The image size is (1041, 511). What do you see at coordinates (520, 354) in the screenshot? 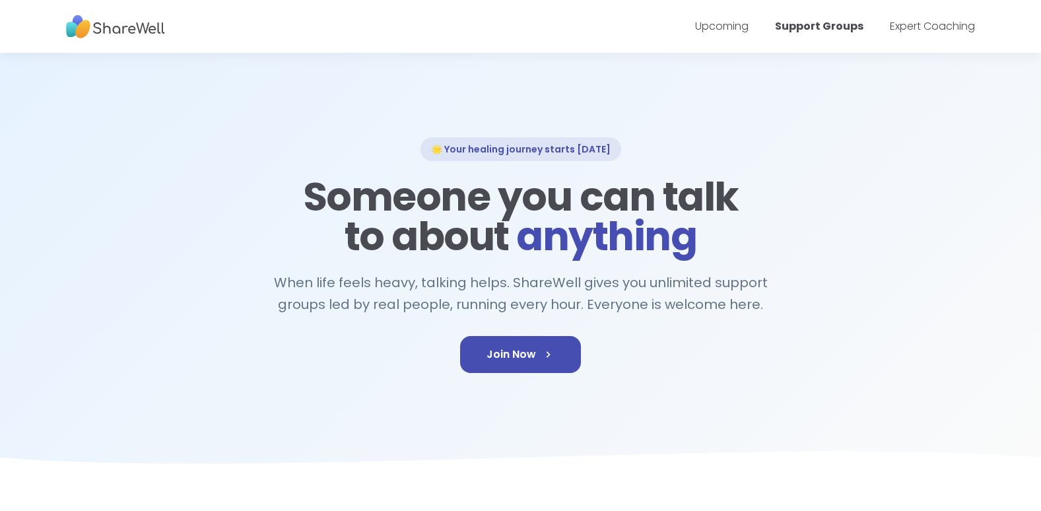
I see `a: Join Now` at bounding box center [520, 354].